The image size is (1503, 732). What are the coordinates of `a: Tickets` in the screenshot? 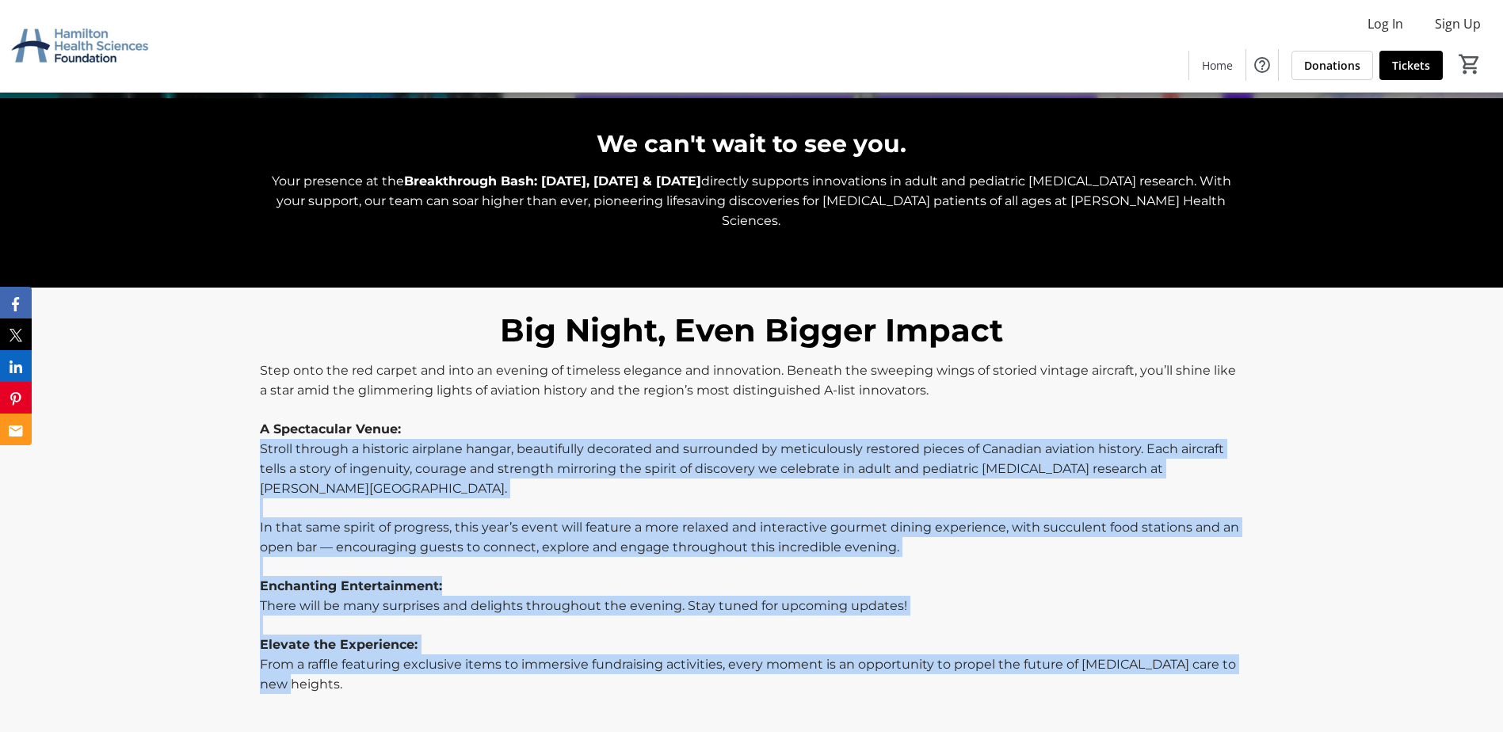 It's located at (1411, 65).